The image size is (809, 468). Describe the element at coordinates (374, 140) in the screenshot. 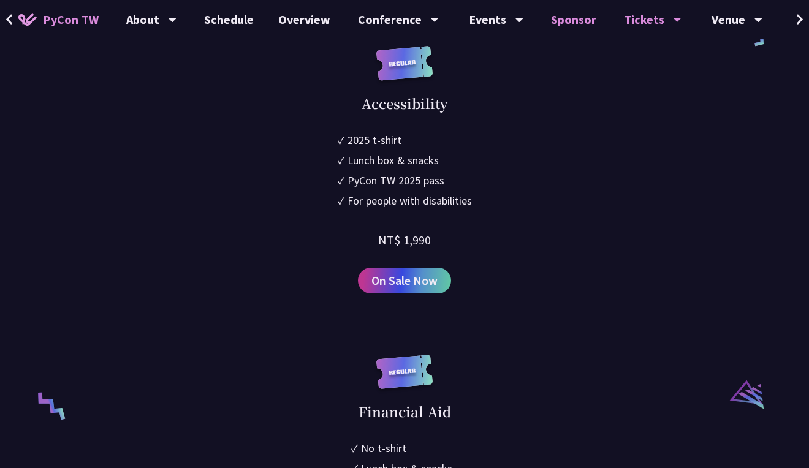

I see `div: 2025 t-shirt` at that location.